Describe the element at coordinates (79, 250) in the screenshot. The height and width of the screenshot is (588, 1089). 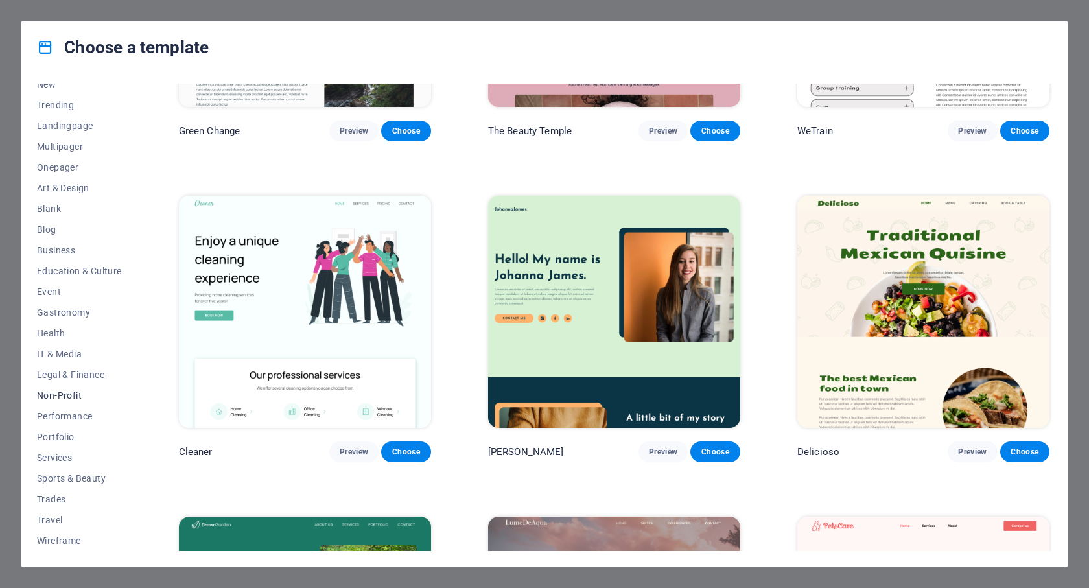
I see `span: Business` at that location.